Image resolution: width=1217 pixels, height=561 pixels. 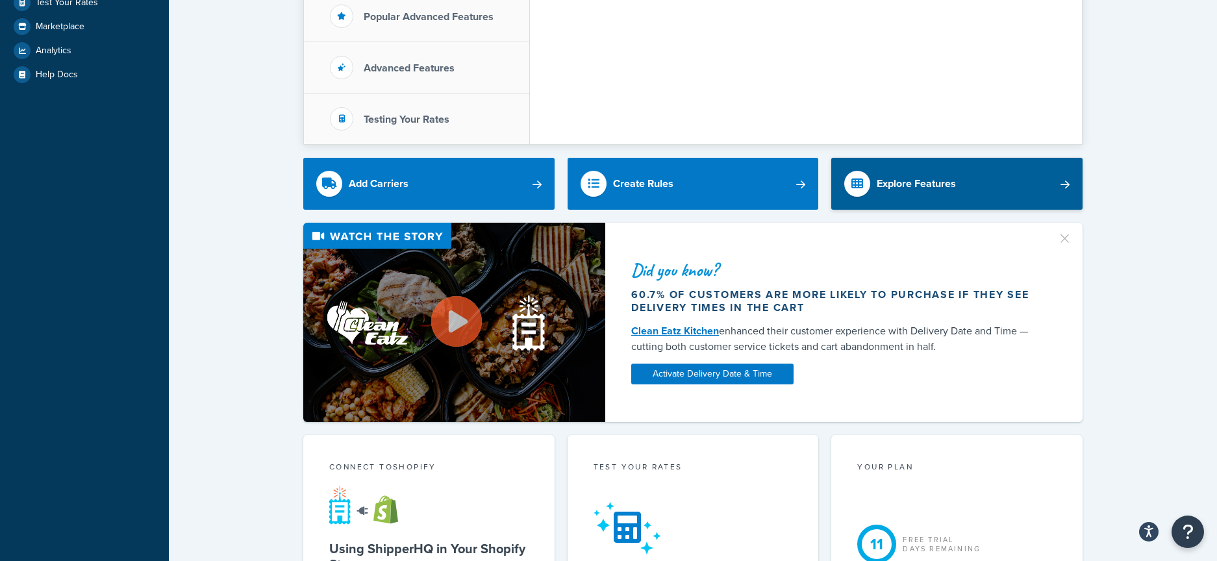 What do you see at coordinates (409, 68) in the screenshot?
I see `h3: Advanced Features` at bounding box center [409, 68].